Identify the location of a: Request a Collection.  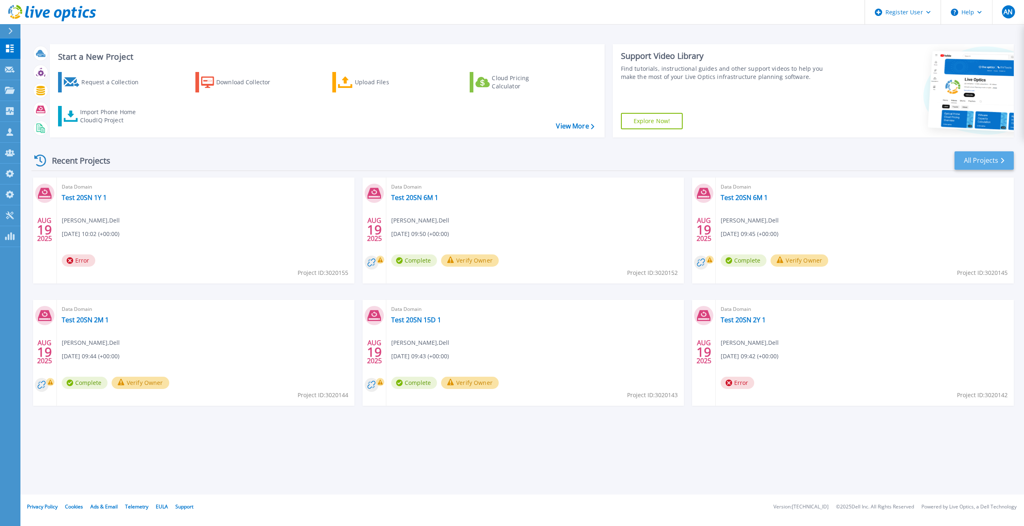
(103, 82).